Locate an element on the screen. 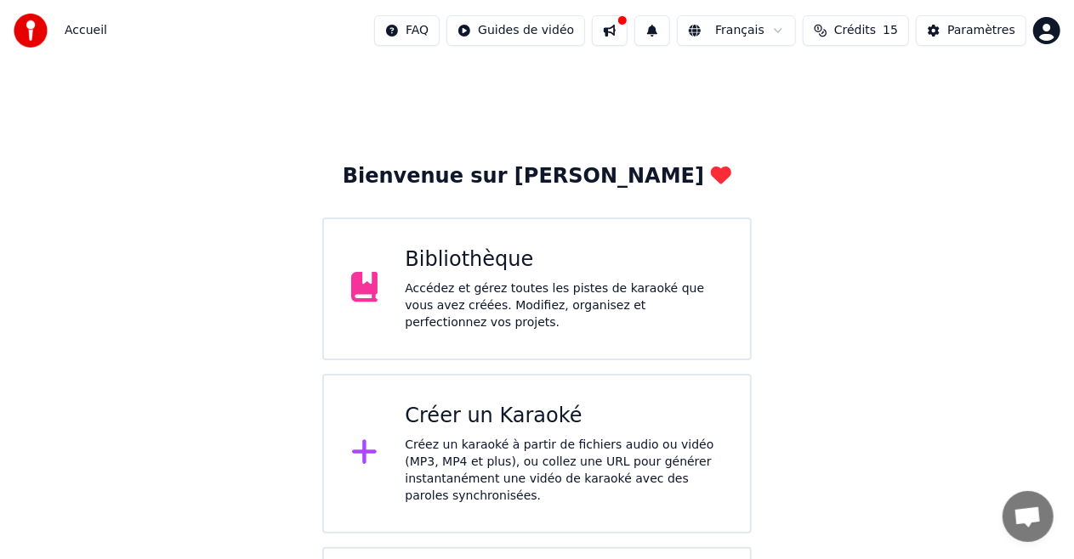 This screenshot has height=559, width=1074. button: FAQ is located at coordinates (406, 31).